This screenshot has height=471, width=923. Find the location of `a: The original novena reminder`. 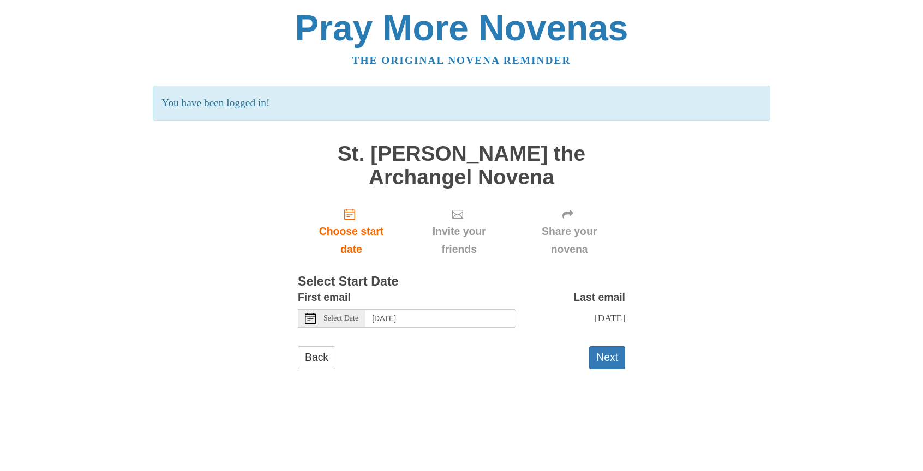

a: The original novena reminder is located at coordinates (461, 60).